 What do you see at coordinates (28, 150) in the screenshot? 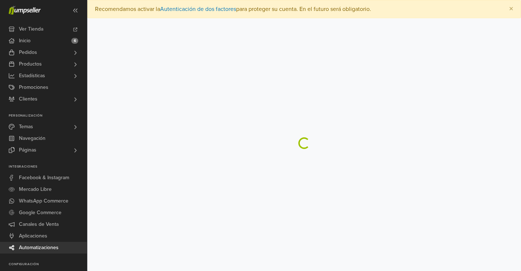
I see `span: Páginas` at bounding box center [28, 150].